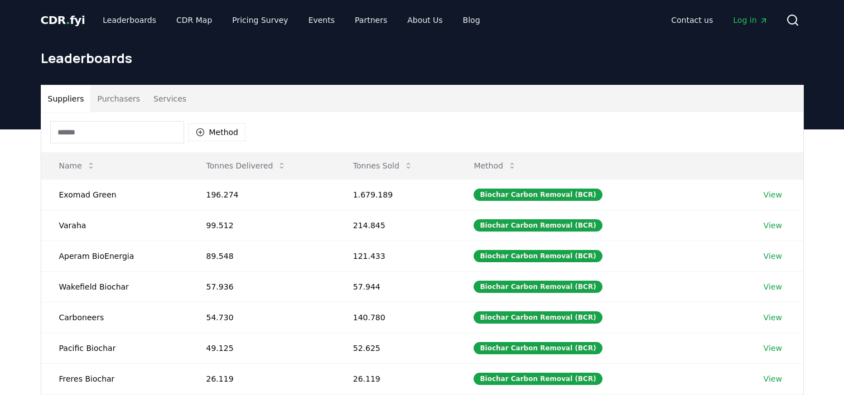  Describe the element at coordinates (425, 20) in the screenshot. I see `a: About Us` at that location.